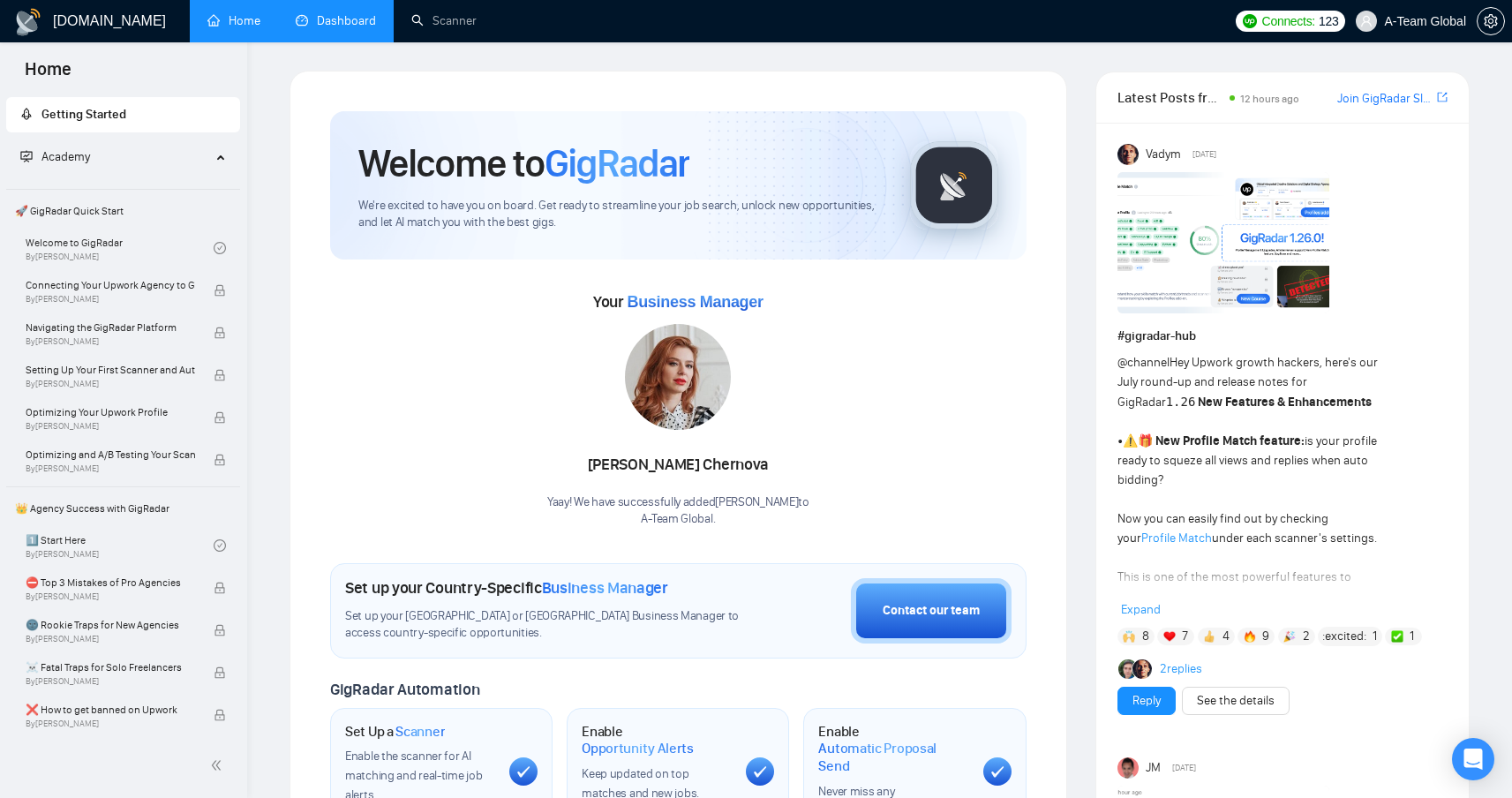 The width and height of the screenshot is (1512, 798). I want to click on a: Reply, so click(1147, 701).